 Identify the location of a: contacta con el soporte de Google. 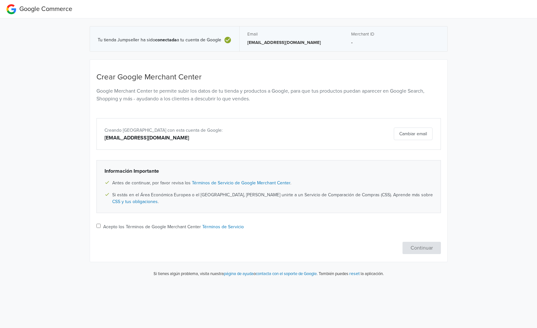
(286, 273).